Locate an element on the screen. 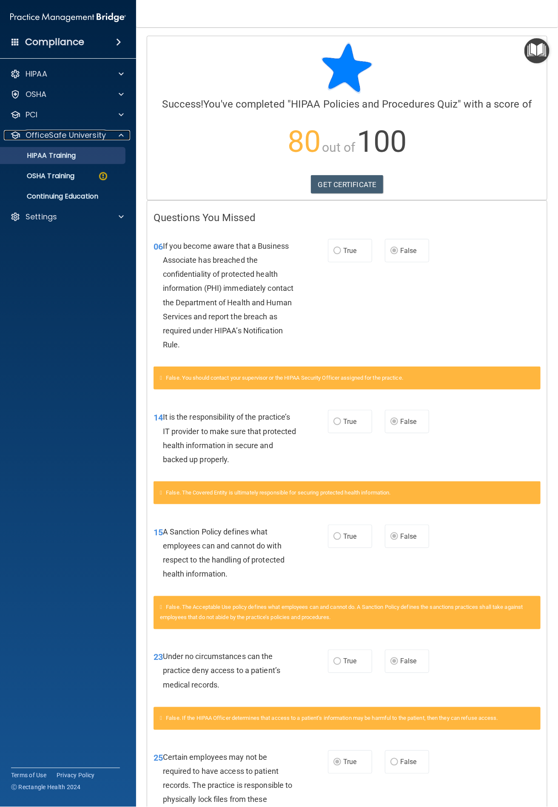  span: False. You should contact your supervisor or the HIPAA Security Officer assigned for the practice. is located at coordinates (284, 377).